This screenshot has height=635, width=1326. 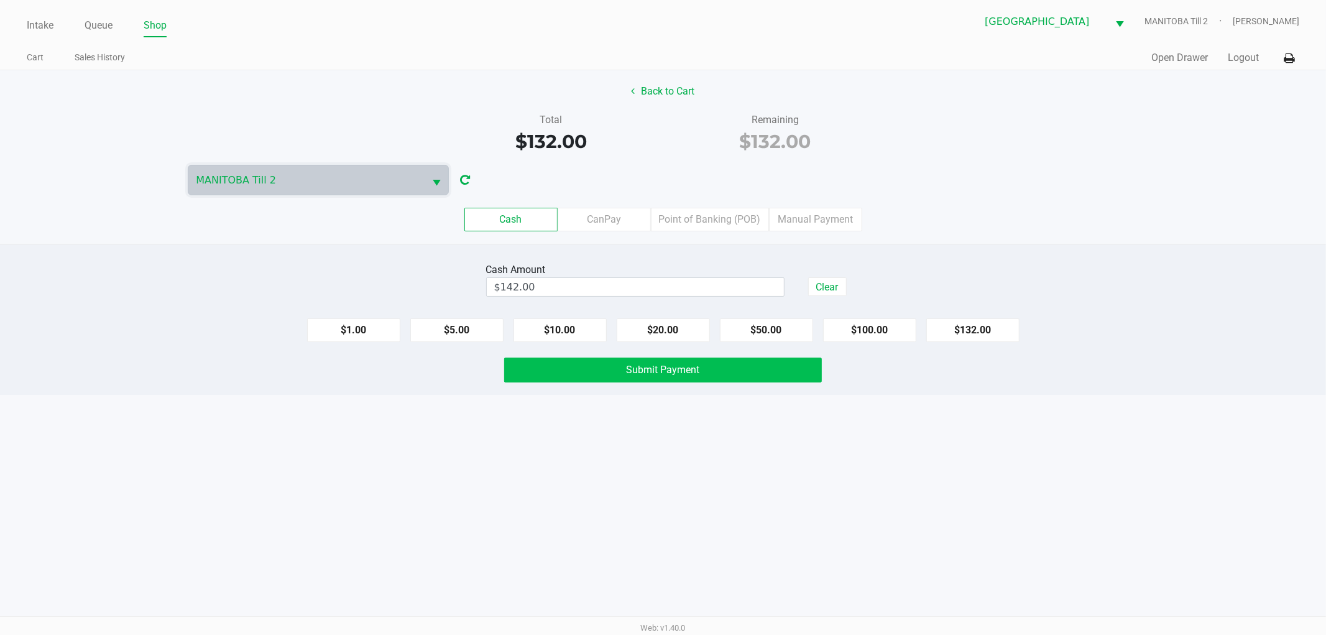 I want to click on button: Back to Cart, so click(x=663, y=91).